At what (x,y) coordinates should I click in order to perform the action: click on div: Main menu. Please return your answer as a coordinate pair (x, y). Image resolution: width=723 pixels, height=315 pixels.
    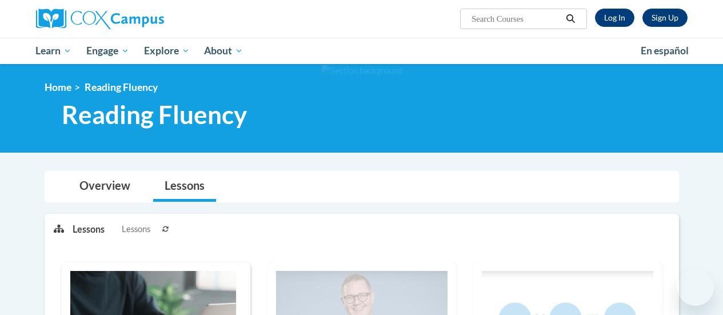
    Looking at the image, I should click on (362, 51).